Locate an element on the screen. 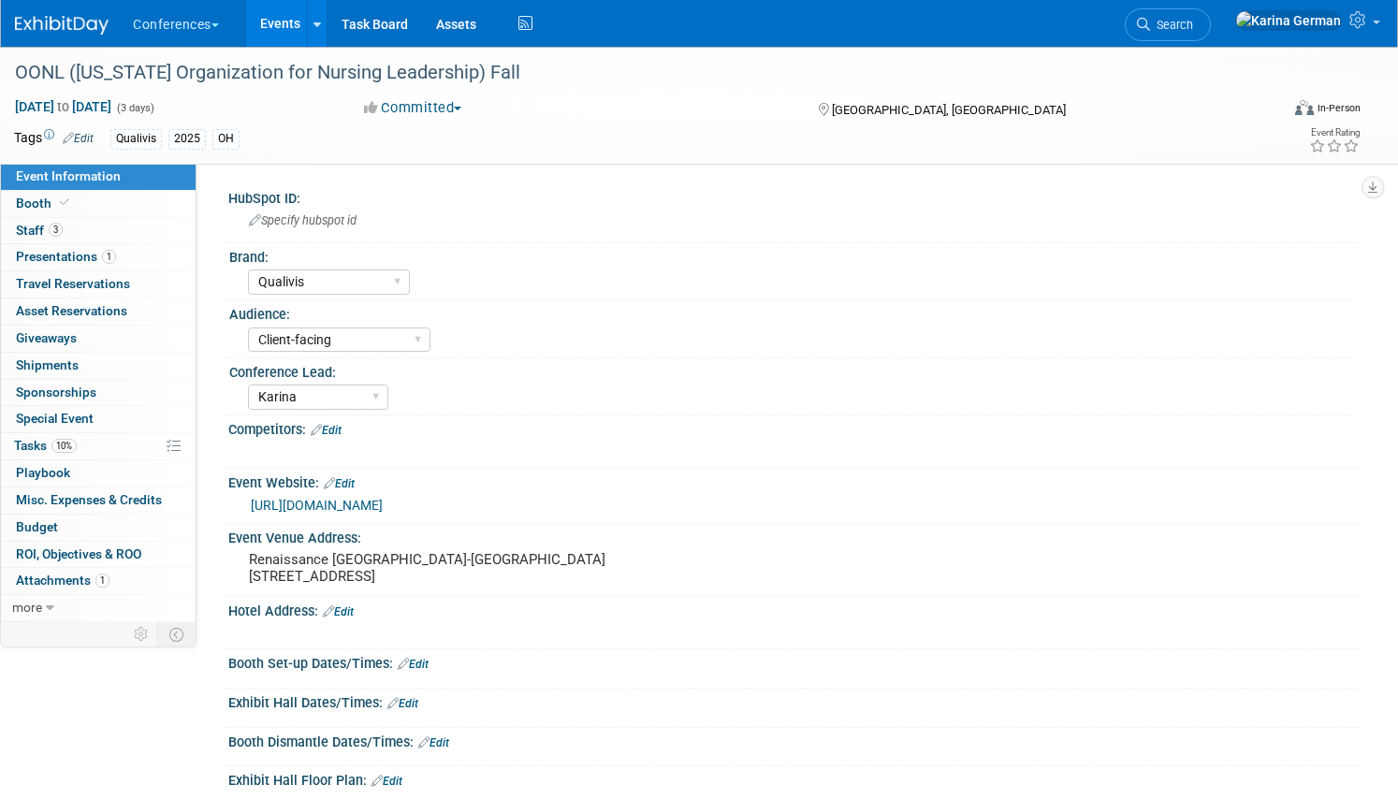  div: Booth Dismantle Dates/Times: is located at coordinates (795, 740).